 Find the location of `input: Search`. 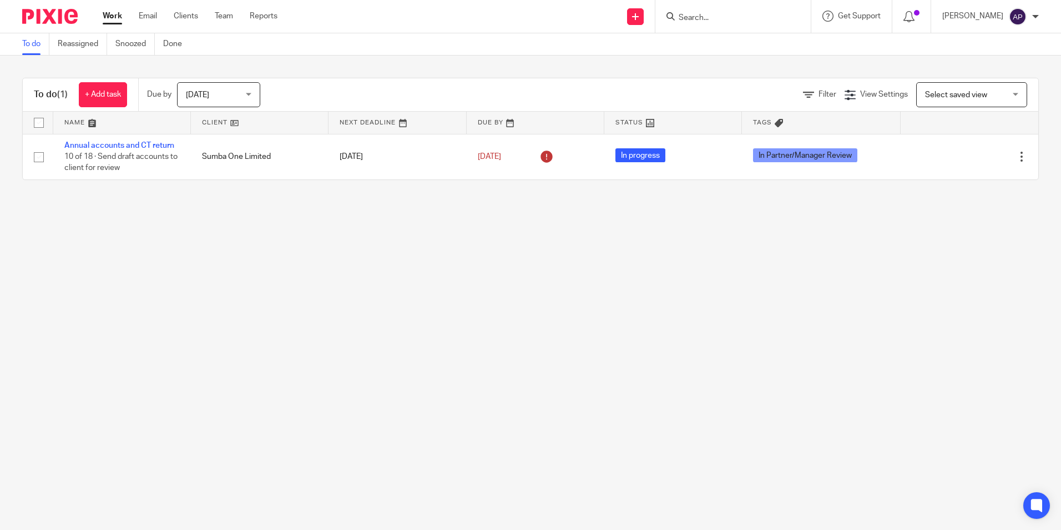

input: Search is located at coordinates (728, 18).